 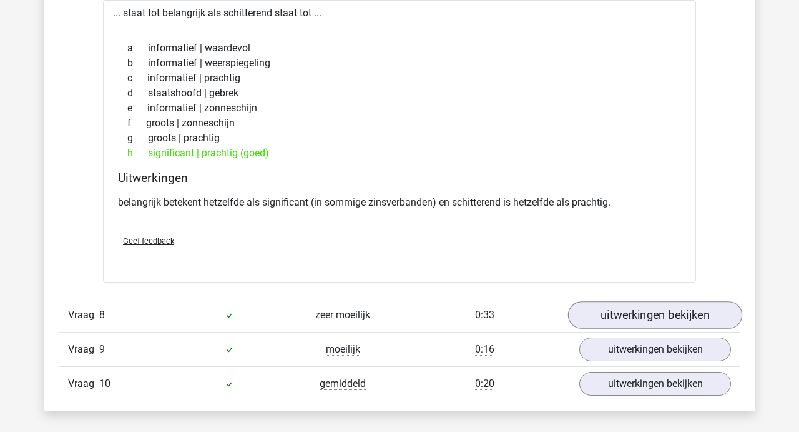 I want to click on span: f, so click(x=137, y=123).